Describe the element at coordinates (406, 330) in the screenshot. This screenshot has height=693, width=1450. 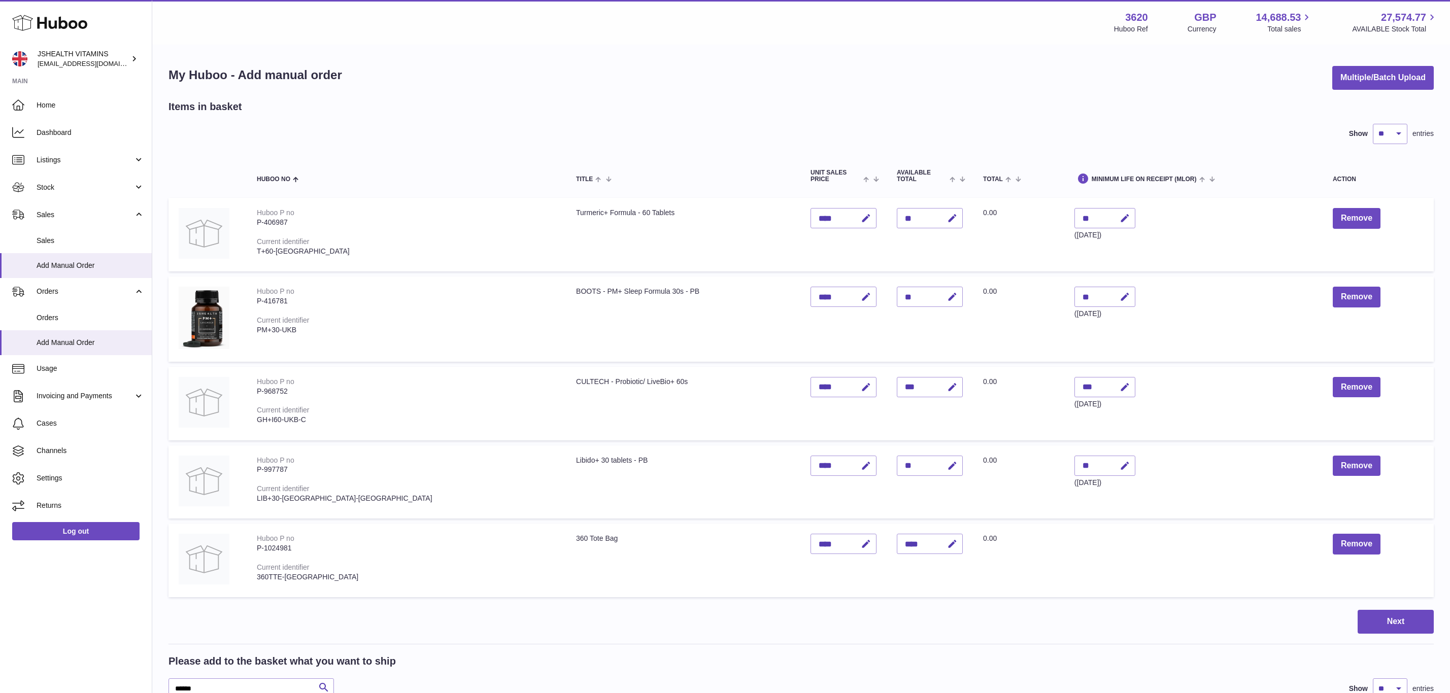
I see `div: PM+30-UKB` at that location.